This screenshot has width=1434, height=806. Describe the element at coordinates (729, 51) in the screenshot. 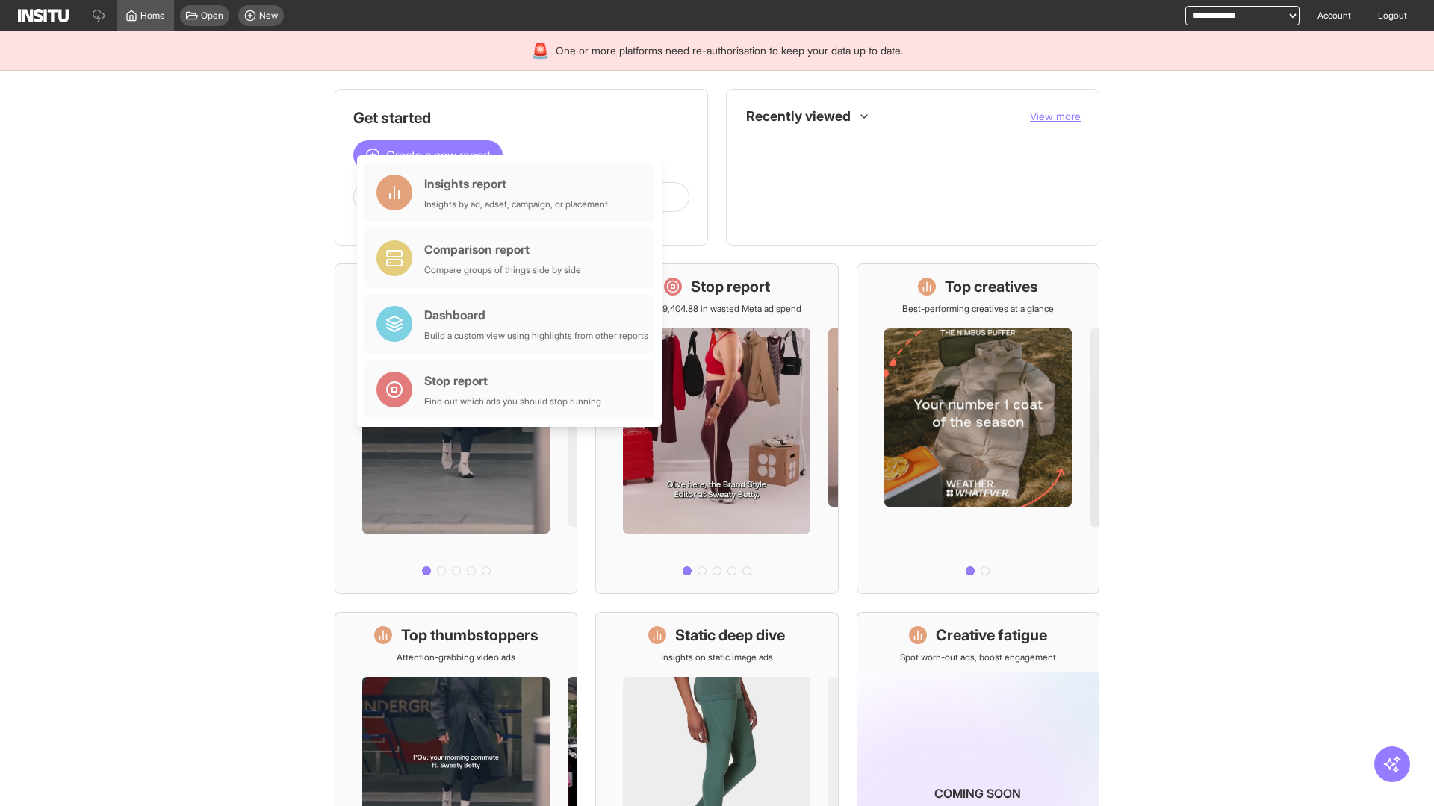

I see `span: One or more platforms need re-authorisation to keep your data up to date.` at that location.